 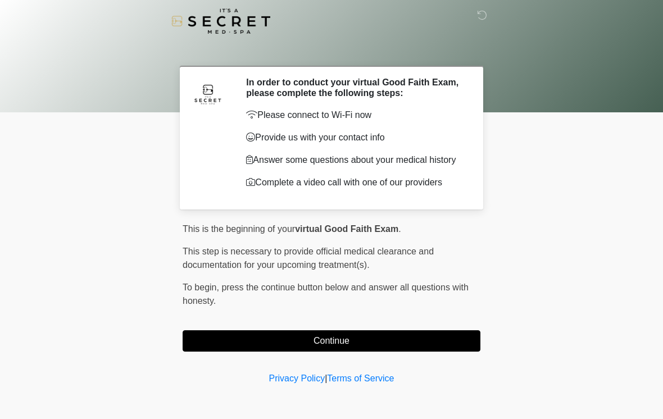 What do you see at coordinates (347, 229) in the screenshot?
I see `strong: virtual Good Faith Exam` at bounding box center [347, 229].